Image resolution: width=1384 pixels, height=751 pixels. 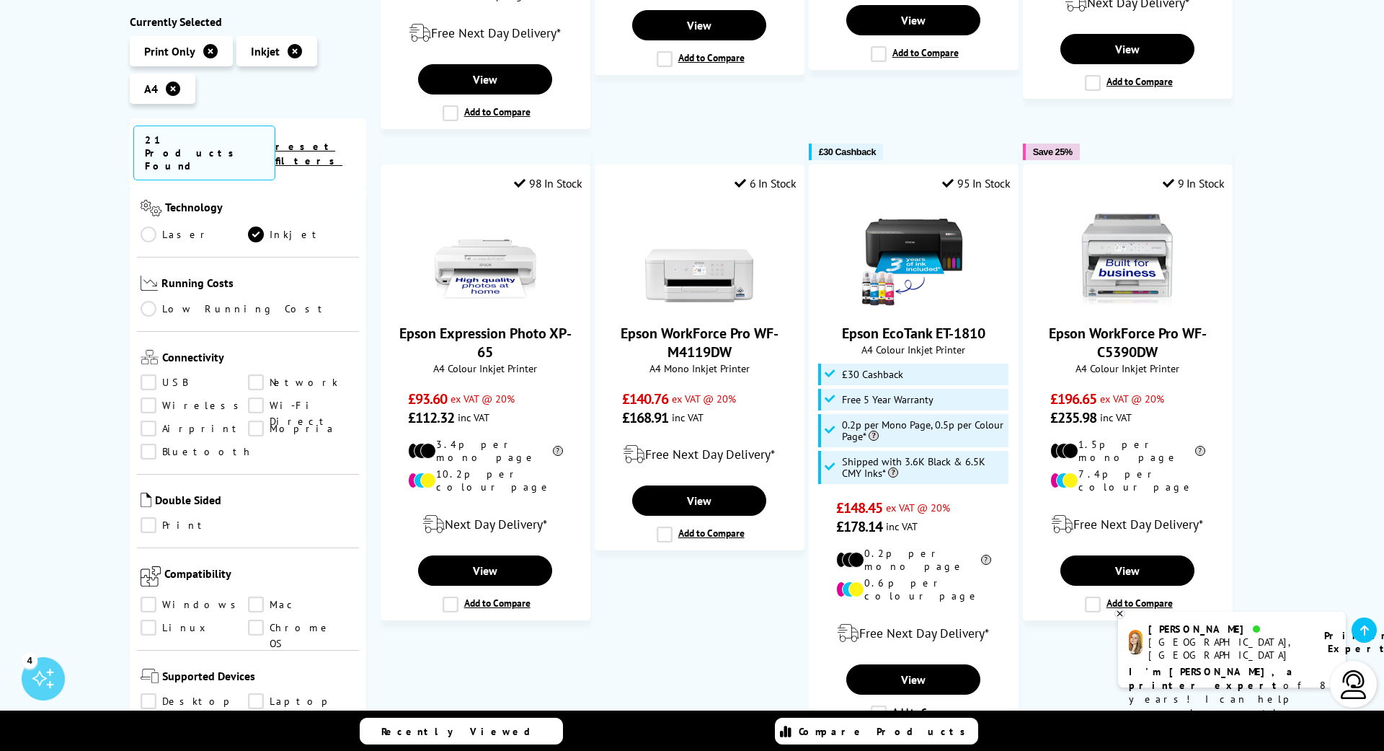 What do you see at coordinates (255, 501) in the screenshot?
I see `span: Double Sided` at bounding box center [255, 501].